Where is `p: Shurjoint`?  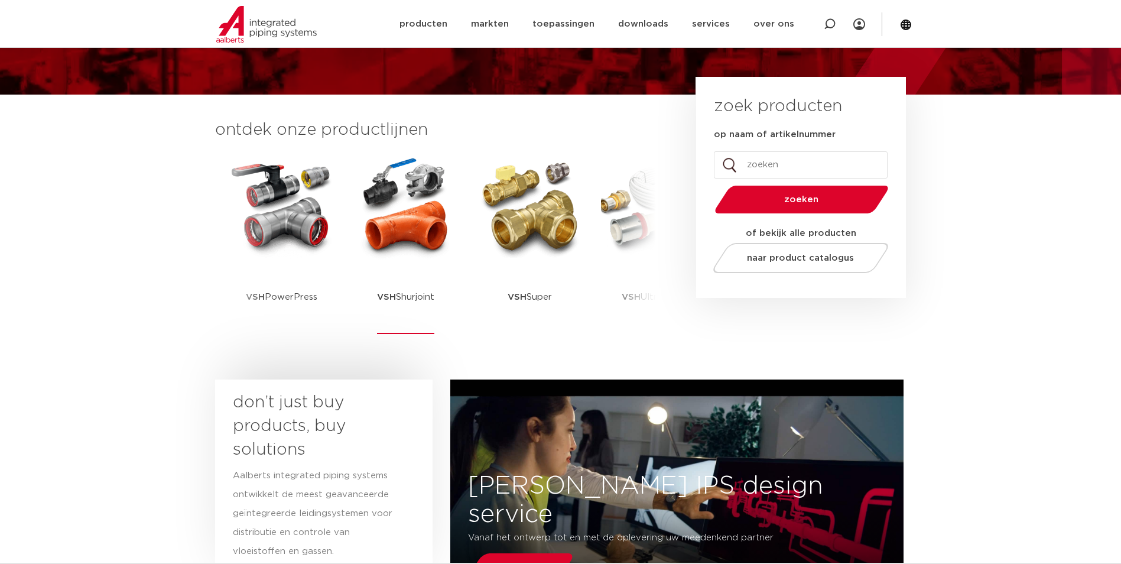
p: Shurjoint is located at coordinates (405, 297).